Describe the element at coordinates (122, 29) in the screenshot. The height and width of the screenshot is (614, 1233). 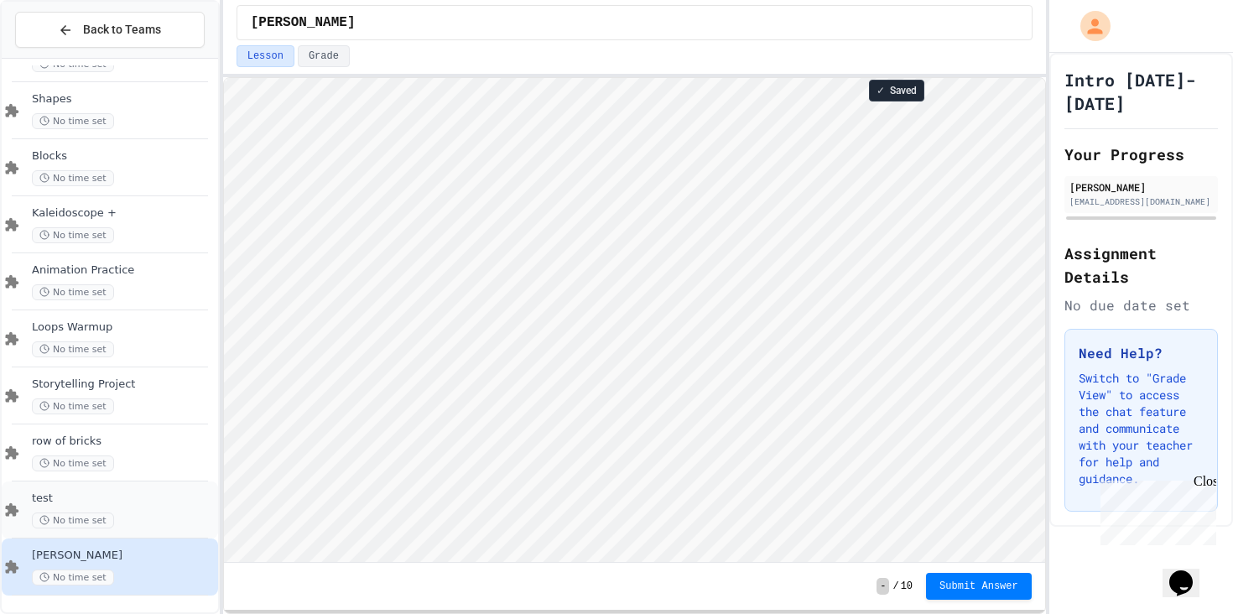
I see `span: Back to Teams` at that location.